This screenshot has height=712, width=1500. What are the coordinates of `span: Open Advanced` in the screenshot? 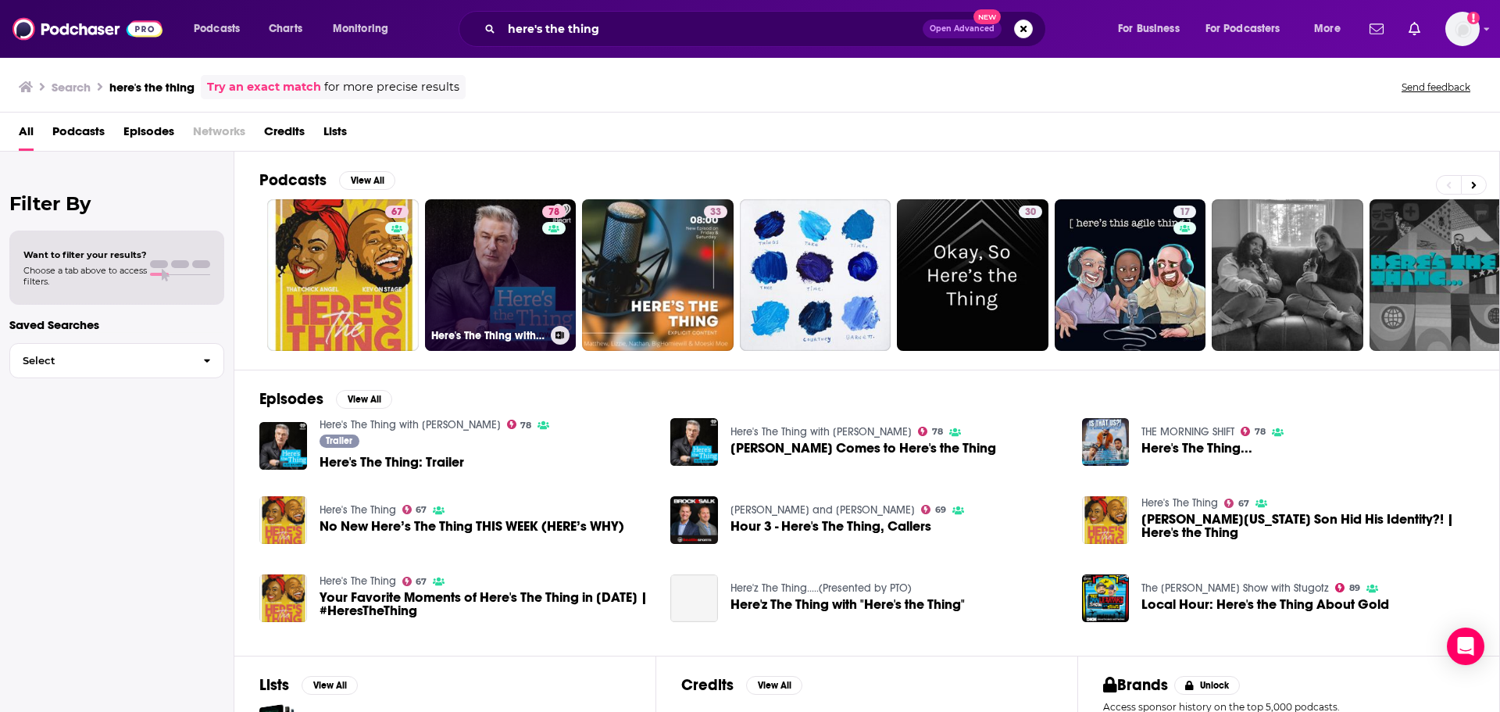 It's located at (962, 29).